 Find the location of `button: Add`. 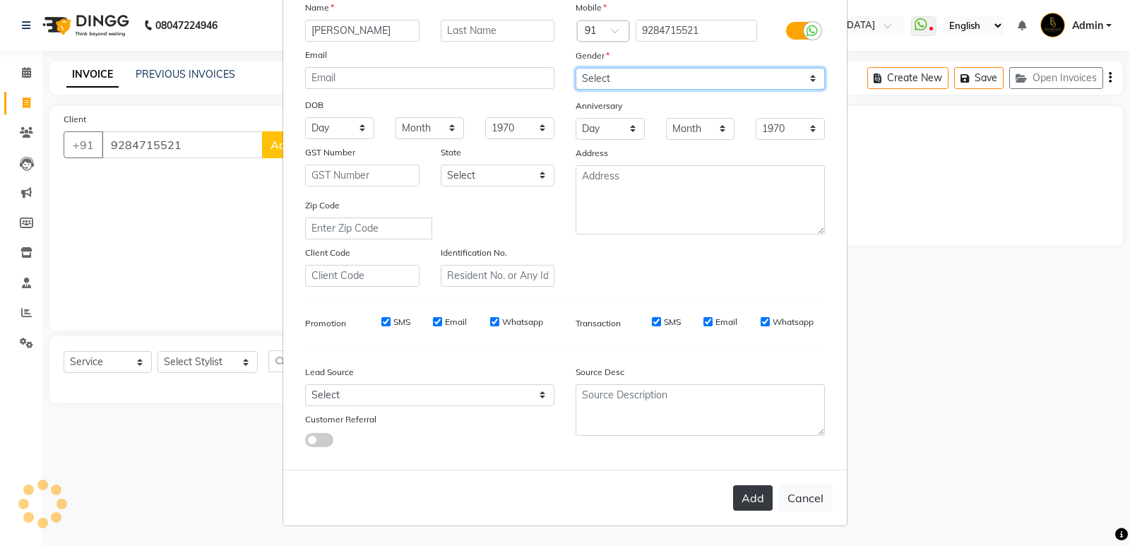

button: Add is located at coordinates (753, 498).